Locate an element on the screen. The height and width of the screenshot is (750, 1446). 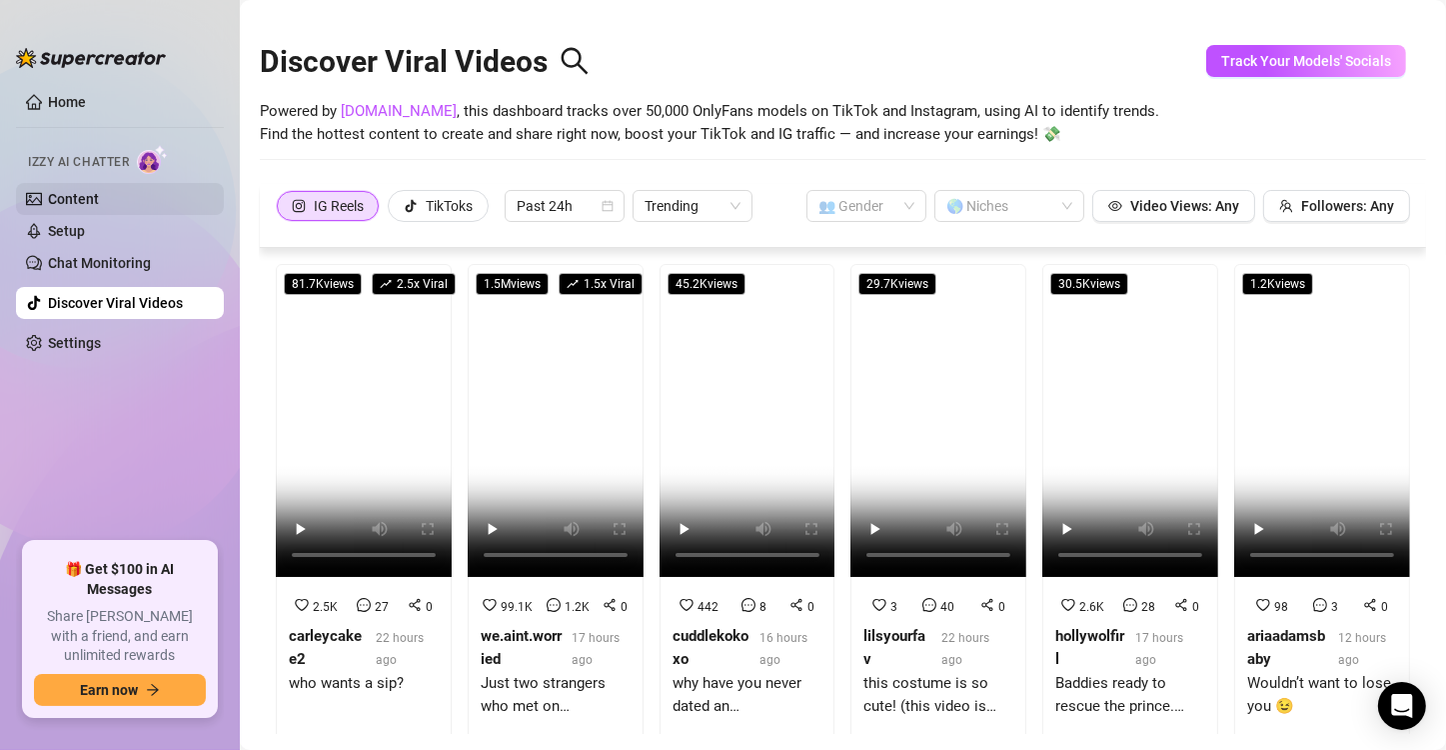
span: Izzy AI Chatter is located at coordinates (78, 162).